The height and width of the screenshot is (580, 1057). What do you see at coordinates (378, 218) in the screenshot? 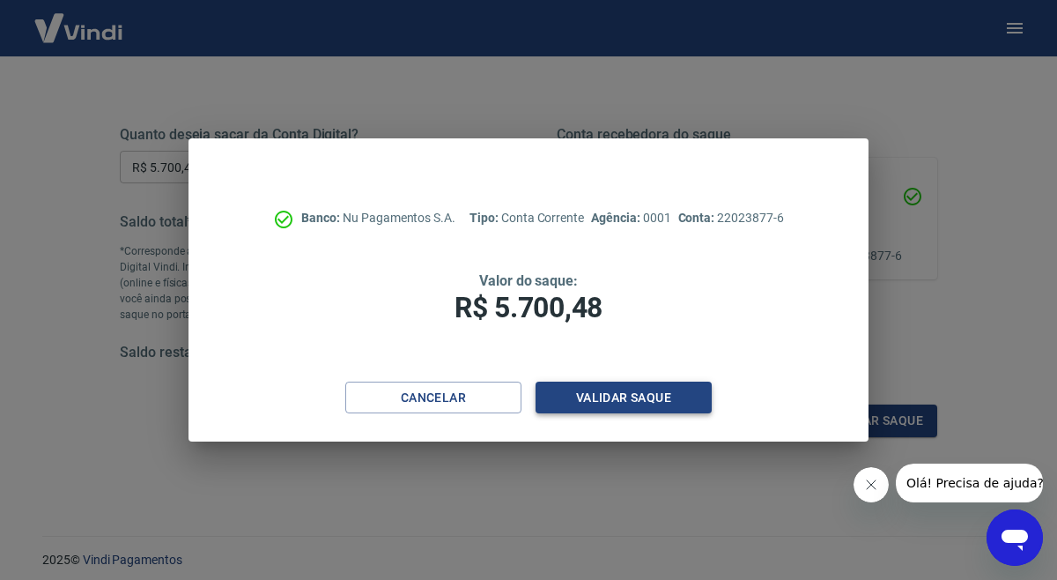
I see `p: Nu Pagamentos S.A.` at bounding box center [378, 218].